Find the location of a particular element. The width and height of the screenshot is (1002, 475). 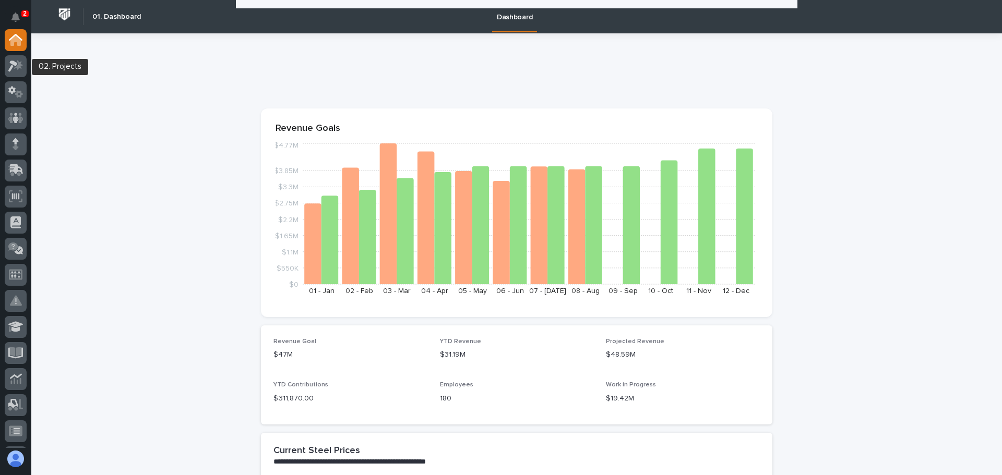

button: users-avatar is located at coordinates (16, 459).